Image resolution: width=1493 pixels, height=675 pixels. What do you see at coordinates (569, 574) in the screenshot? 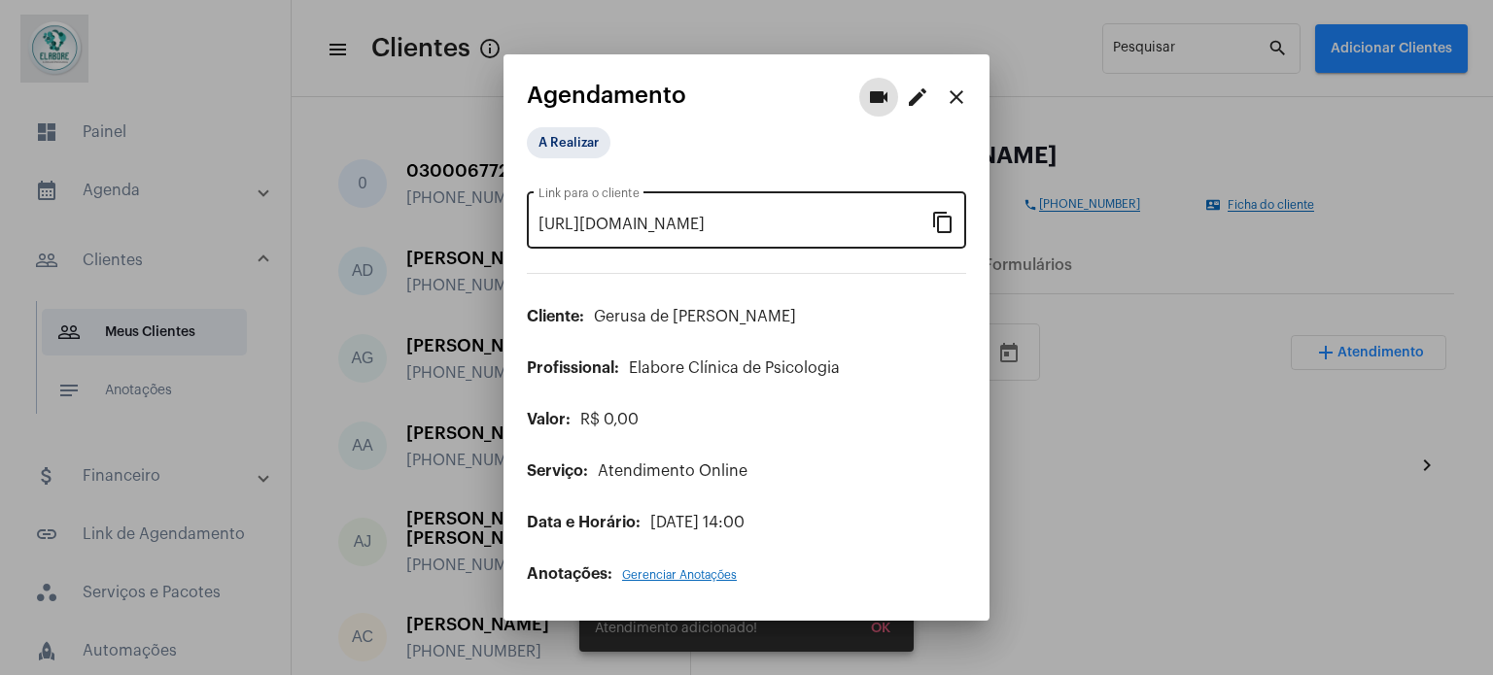
I see `span: Anotações:` at bounding box center [569, 574].